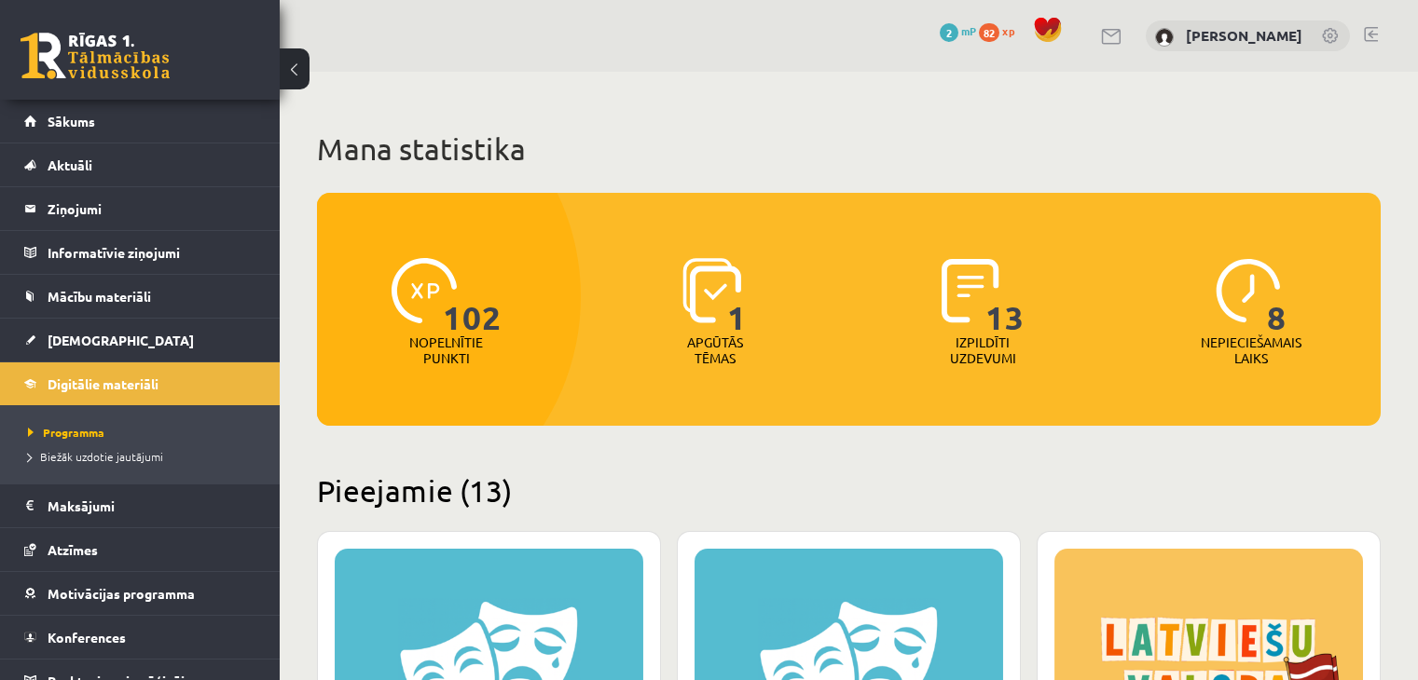  Describe the element at coordinates (1248, 291) in the screenshot. I see `img: icon-clock-7be60019b62300814b6bd22b8e044499b485619524d84068768e800edab66f18.svg` at that location.